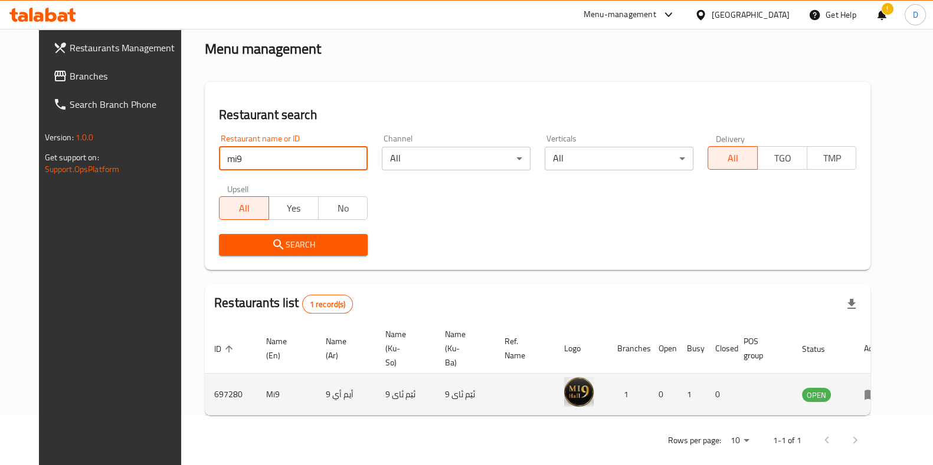  Describe the element at coordinates (739, 441) in the screenshot. I see `div: Rows per page:` at that location.